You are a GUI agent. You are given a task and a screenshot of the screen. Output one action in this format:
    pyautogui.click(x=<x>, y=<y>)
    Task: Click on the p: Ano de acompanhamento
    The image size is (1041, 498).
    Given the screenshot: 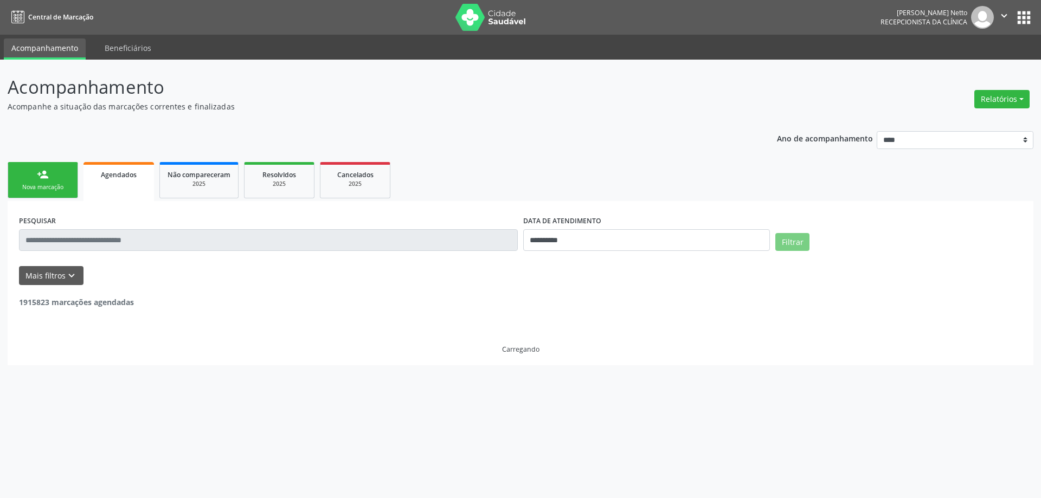 What is the action you would take?
    pyautogui.click(x=825, y=138)
    